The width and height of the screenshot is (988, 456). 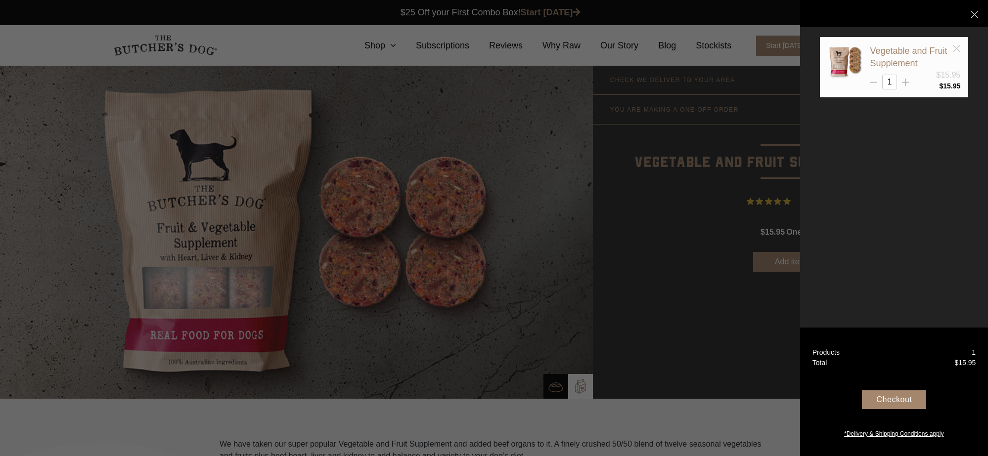 What do you see at coordinates (947, 75) in the screenshot?
I see `div: $15.95` at bounding box center [947, 75].